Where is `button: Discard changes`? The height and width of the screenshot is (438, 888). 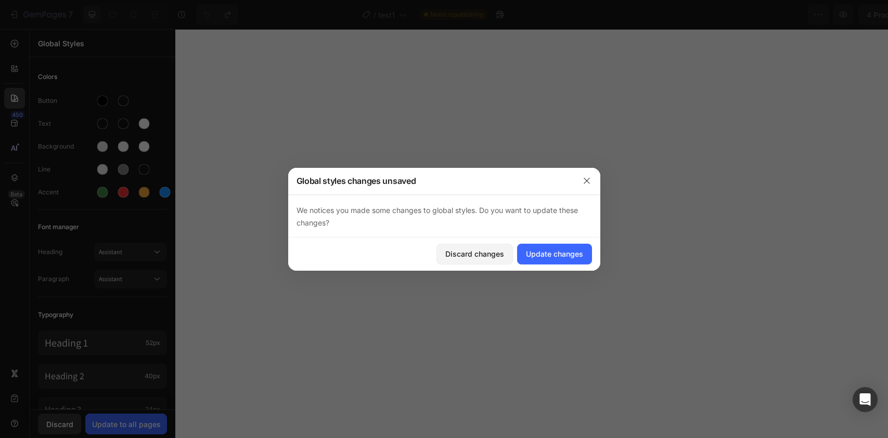
button: Discard changes is located at coordinates (474, 254).